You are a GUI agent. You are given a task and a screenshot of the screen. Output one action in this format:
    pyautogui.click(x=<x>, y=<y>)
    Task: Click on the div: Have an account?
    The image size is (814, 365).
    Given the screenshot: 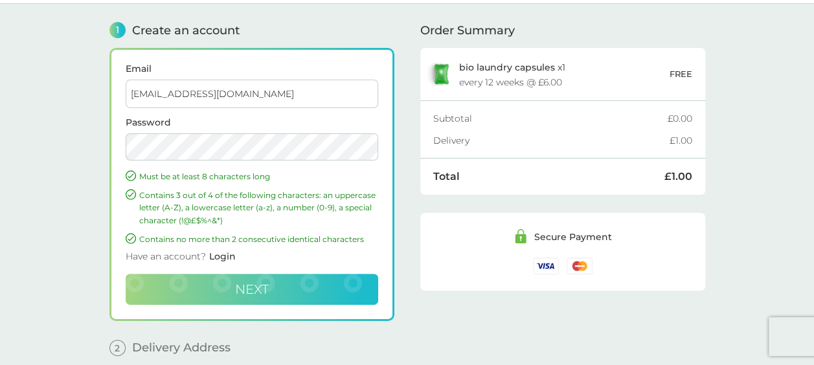 What is the action you would take?
    pyautogui.click(x=252, y=260)
    